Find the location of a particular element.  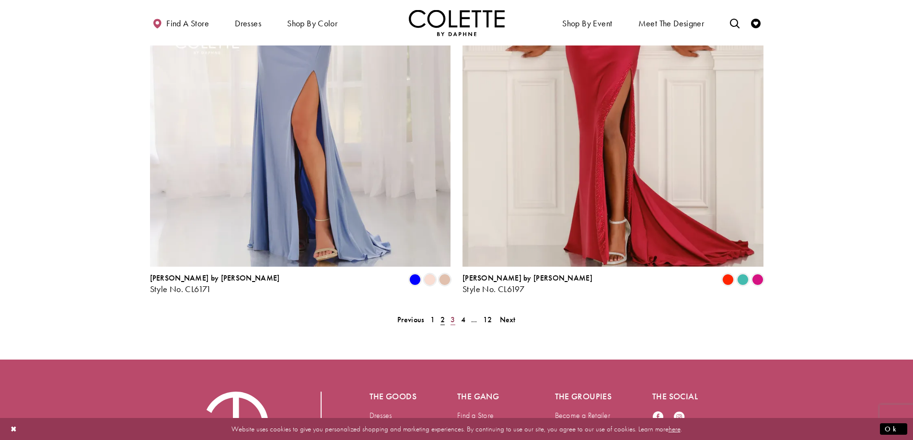

button: Submit Dialog is located at coordinates (893, 429).